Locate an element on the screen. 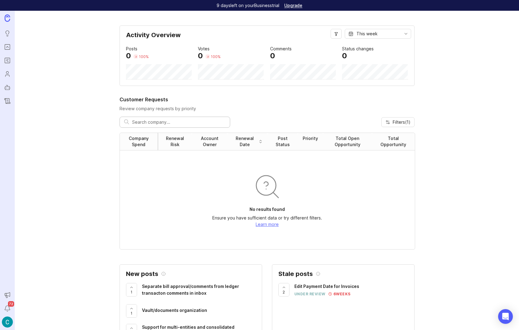 The image size is (519, 330). p: Review company requests by priority is located at coordinates (267, 109).